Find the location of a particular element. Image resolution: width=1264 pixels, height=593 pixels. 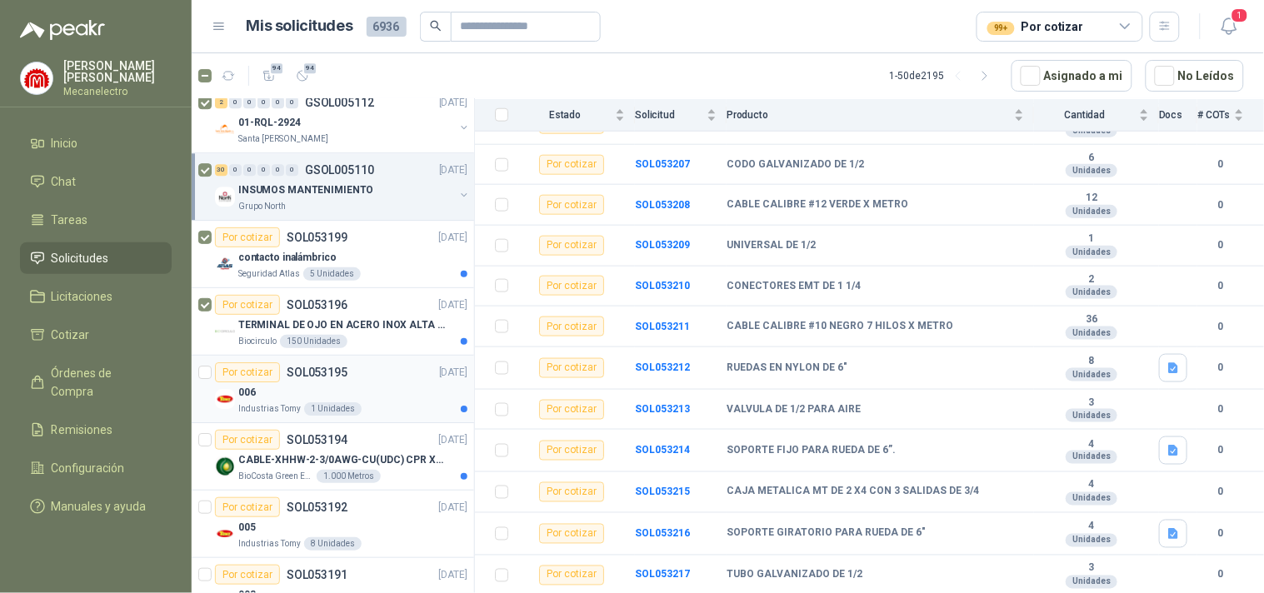

p: 01-RQL-2924 is located at coordinates (269, 123).